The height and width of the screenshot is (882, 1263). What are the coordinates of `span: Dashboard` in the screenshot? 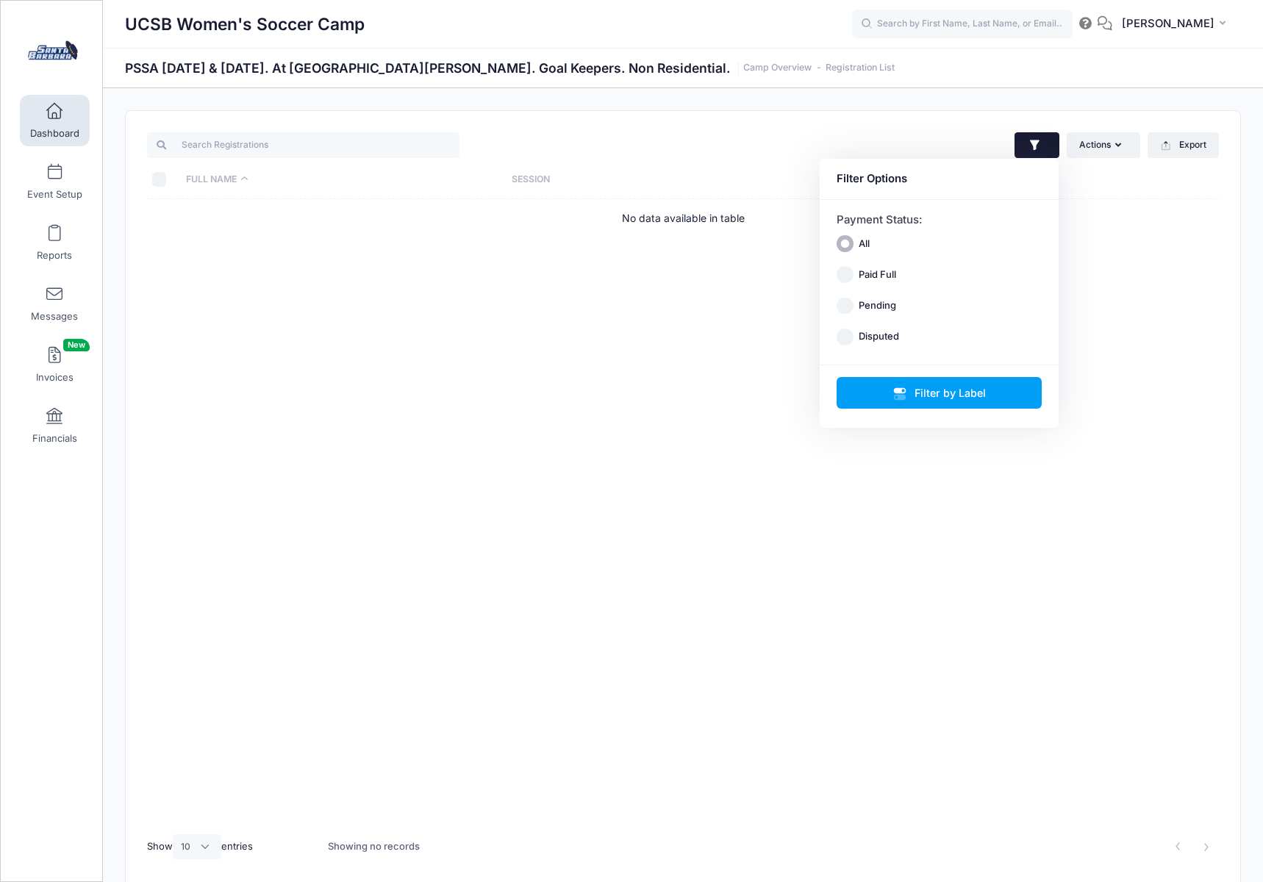 It's located at (54, 133).